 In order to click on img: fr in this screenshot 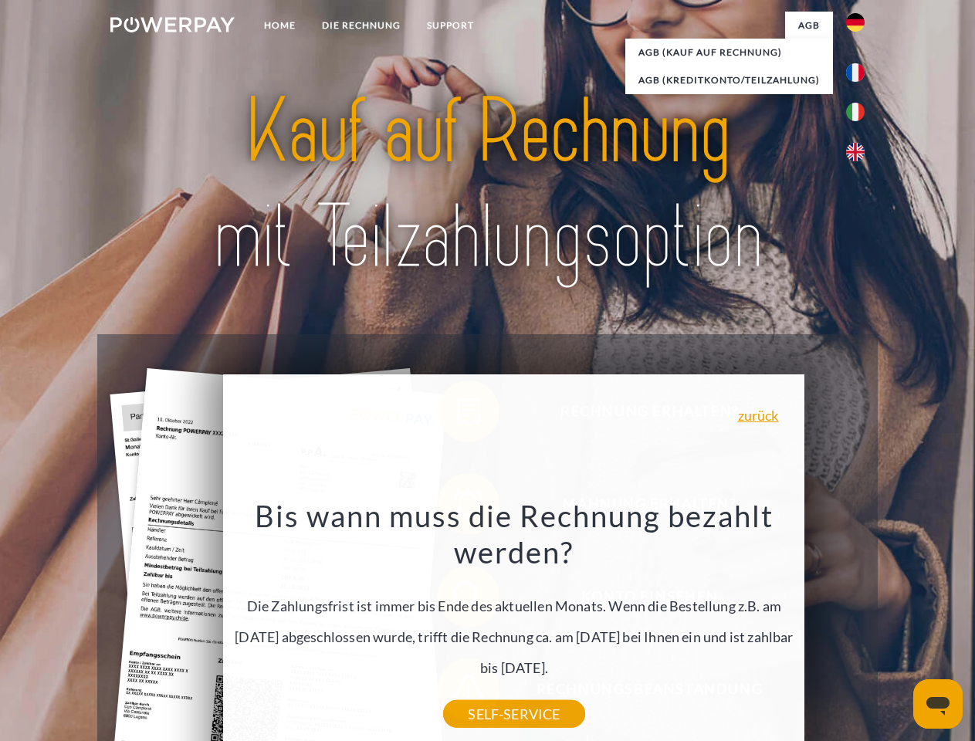, I will do `click(855, 73)`.